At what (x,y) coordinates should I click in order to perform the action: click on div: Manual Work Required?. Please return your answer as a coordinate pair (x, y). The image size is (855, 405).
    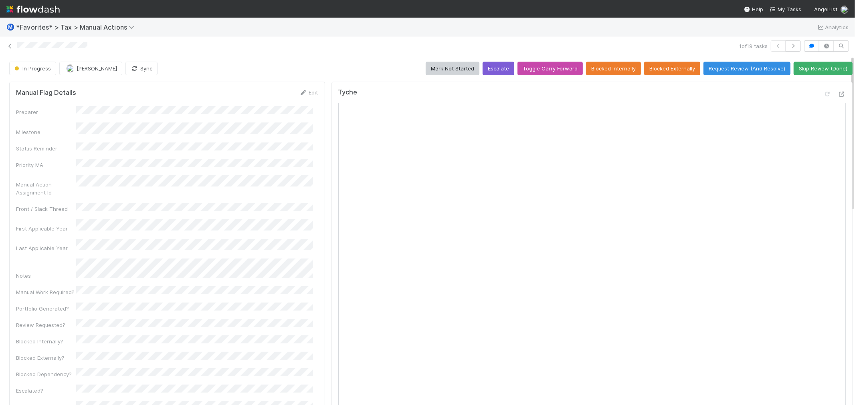
    Looking at the image, I should click on (46, 292).